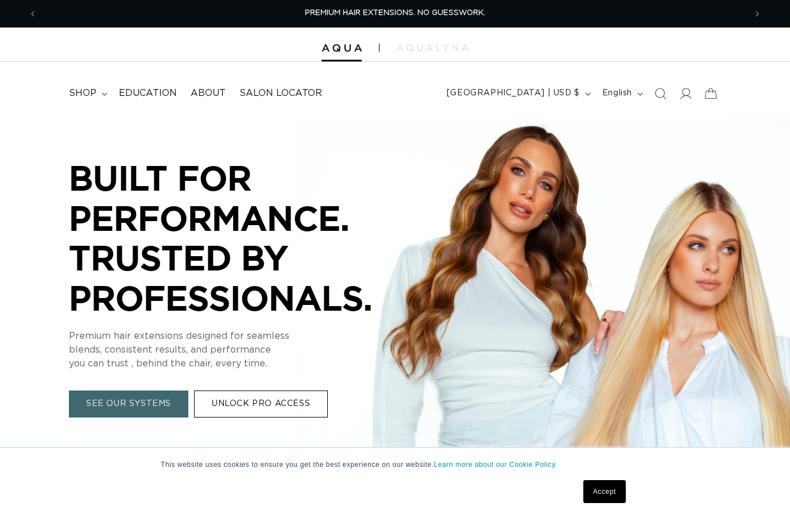  I want to click on a: Salon Locator, so click(281, 93).